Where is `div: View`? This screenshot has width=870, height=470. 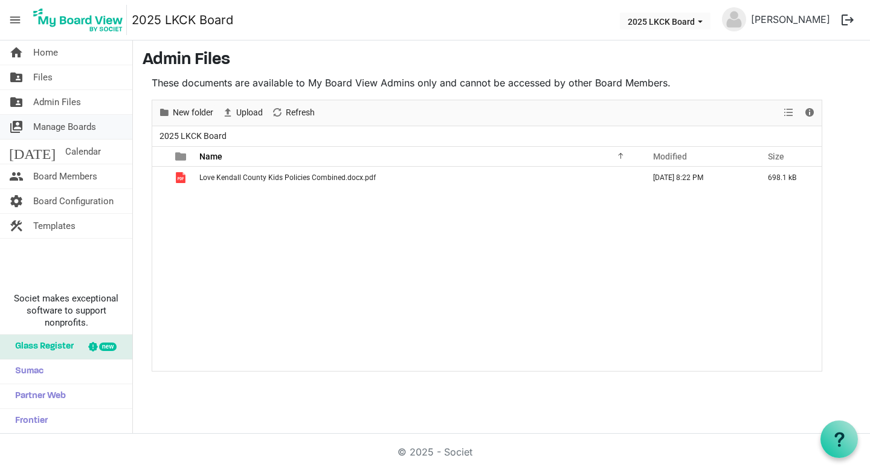
div: View is located at coordinates (789, 113).